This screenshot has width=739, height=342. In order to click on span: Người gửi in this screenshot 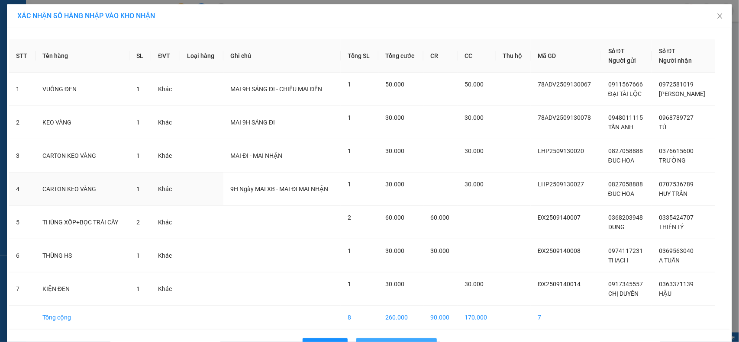, I will do `click(622, 61)`.